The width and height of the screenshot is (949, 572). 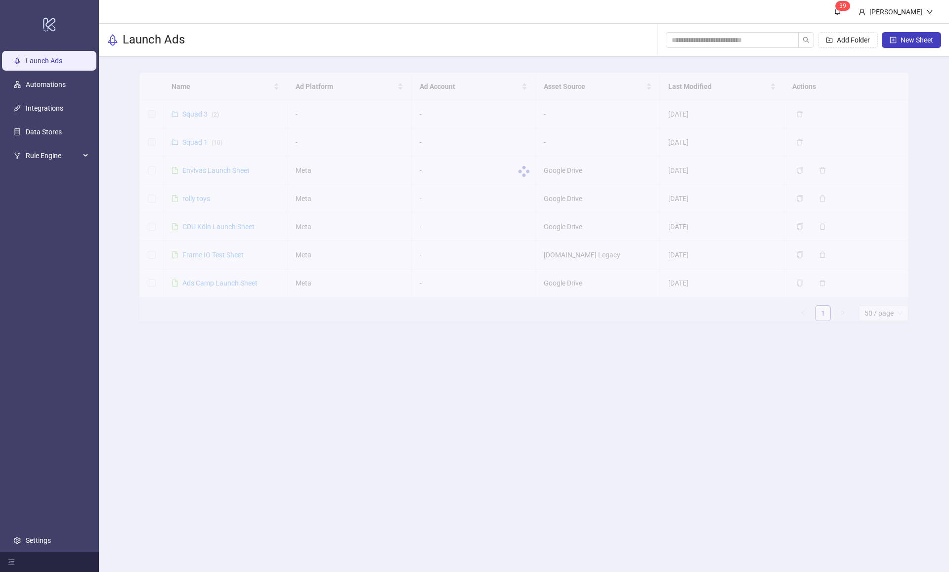 What do you see at coordinates (930, 12) in the screenshot?
I see `span: down` at bounding box center [930, 12].